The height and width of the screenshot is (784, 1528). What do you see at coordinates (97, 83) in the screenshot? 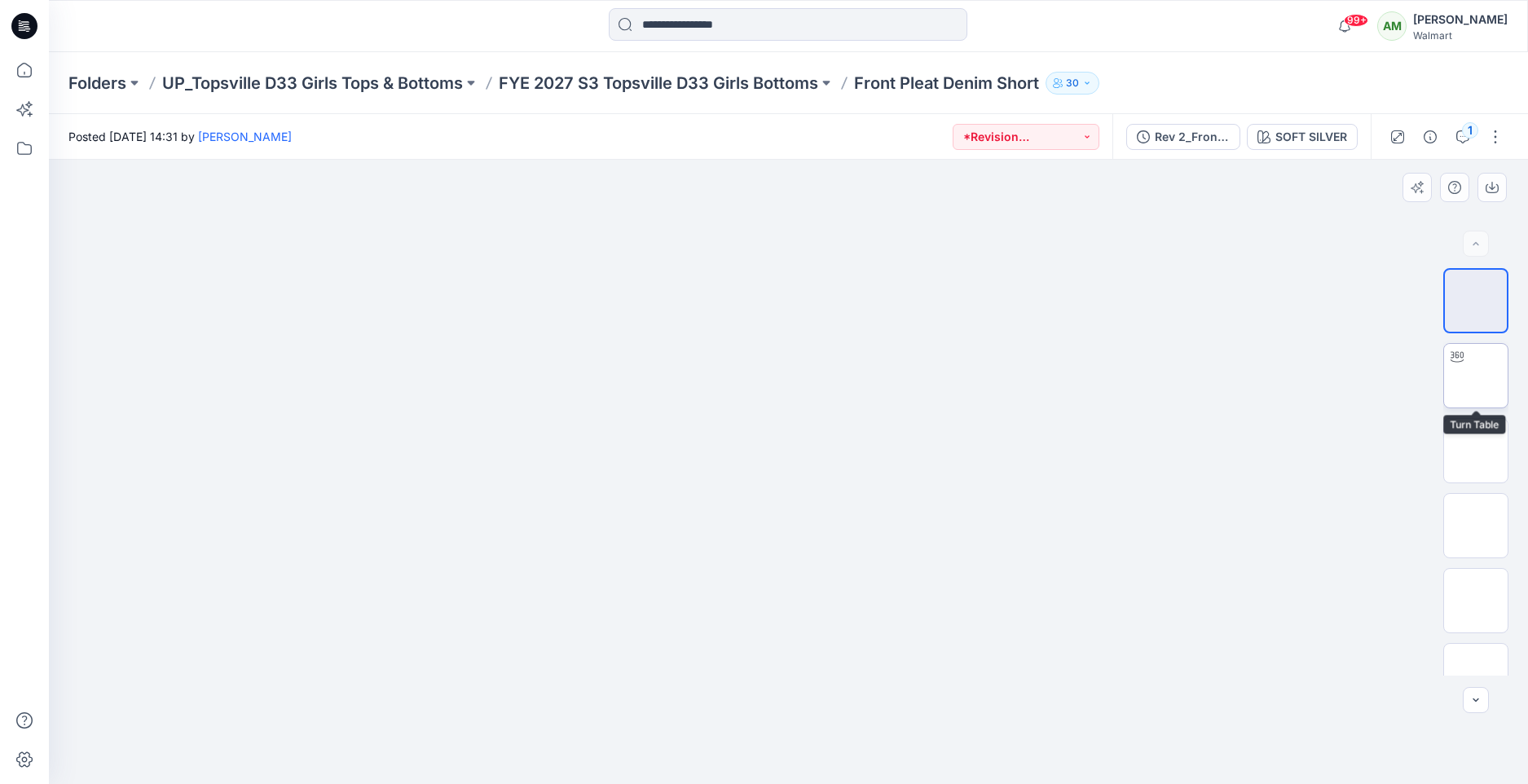
I see `p: Folders` at bounding box center [97, 83].